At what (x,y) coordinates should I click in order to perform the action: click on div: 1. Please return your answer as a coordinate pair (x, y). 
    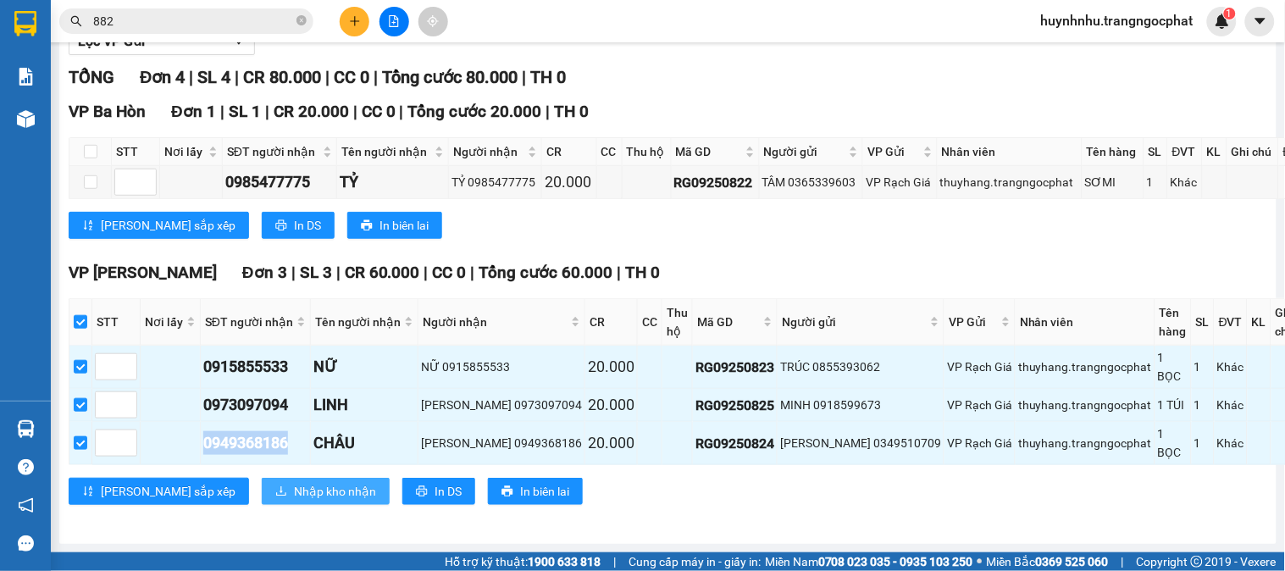
    Looking at the image, I should click on (1155, 182).